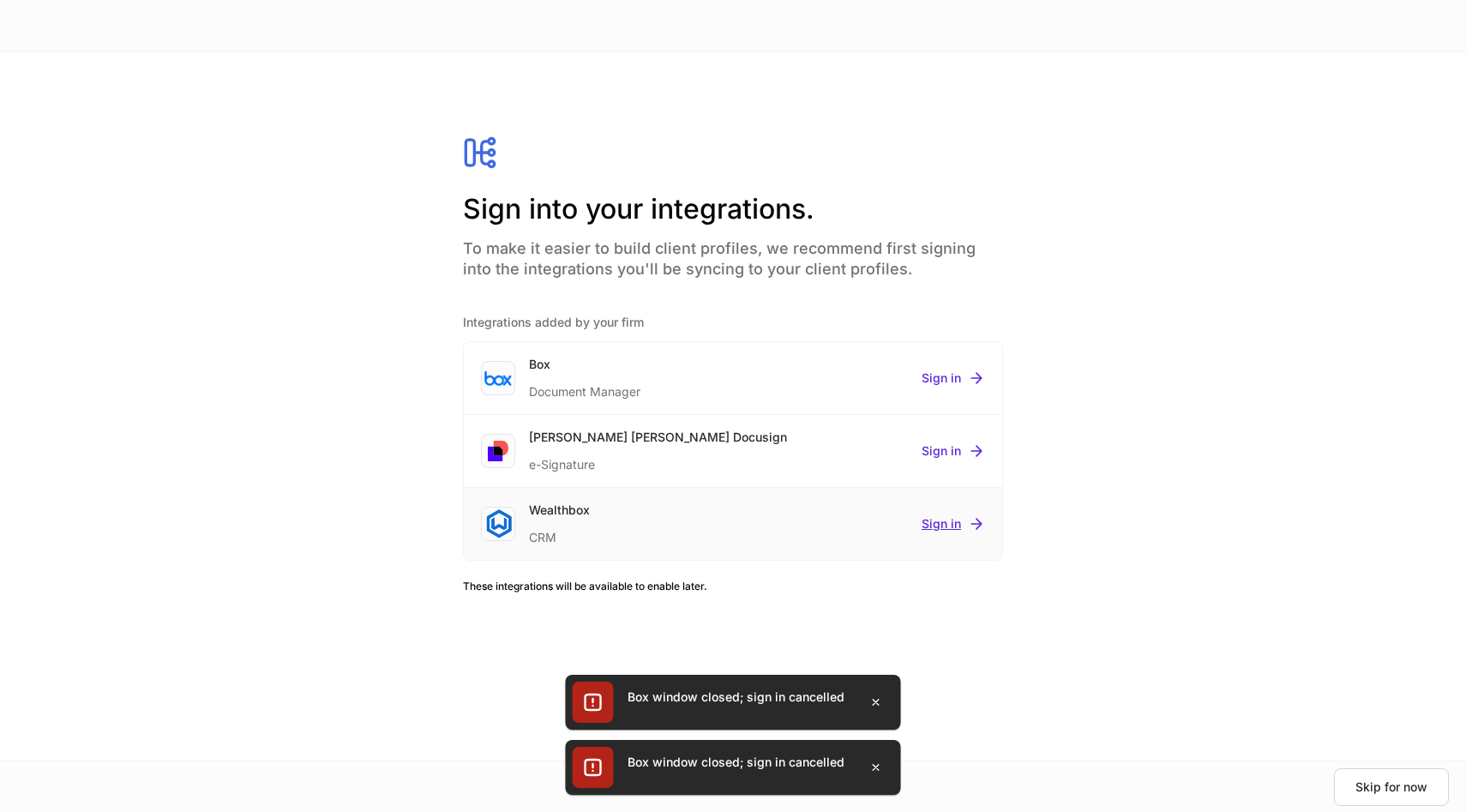  What do you see at coordinates (733, 322) in the screenshot?
I see `h5: Integrations added by your firm` at bounding box center [733, 322].